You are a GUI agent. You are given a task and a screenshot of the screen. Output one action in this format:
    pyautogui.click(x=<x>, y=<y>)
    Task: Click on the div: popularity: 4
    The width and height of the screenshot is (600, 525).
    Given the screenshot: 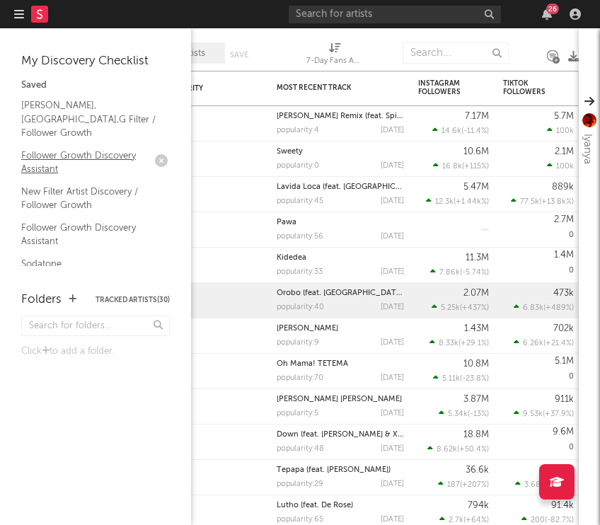 What is the action you would take?
    pyautogui.click(x=298, y=130)
    